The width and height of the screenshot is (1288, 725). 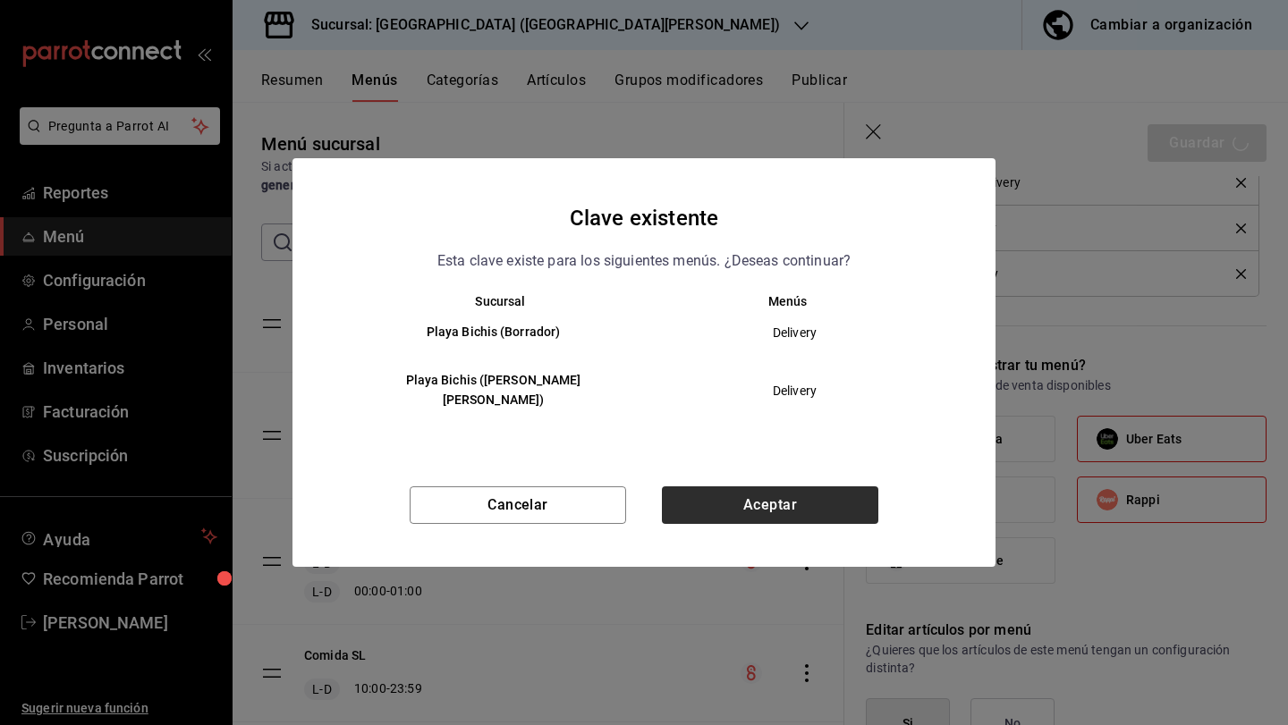 What do you see at coordinates (493, 333) in the screenshot?
I see `h6: Playa Bichis (Borrador)` at bounding box center [493, 333].